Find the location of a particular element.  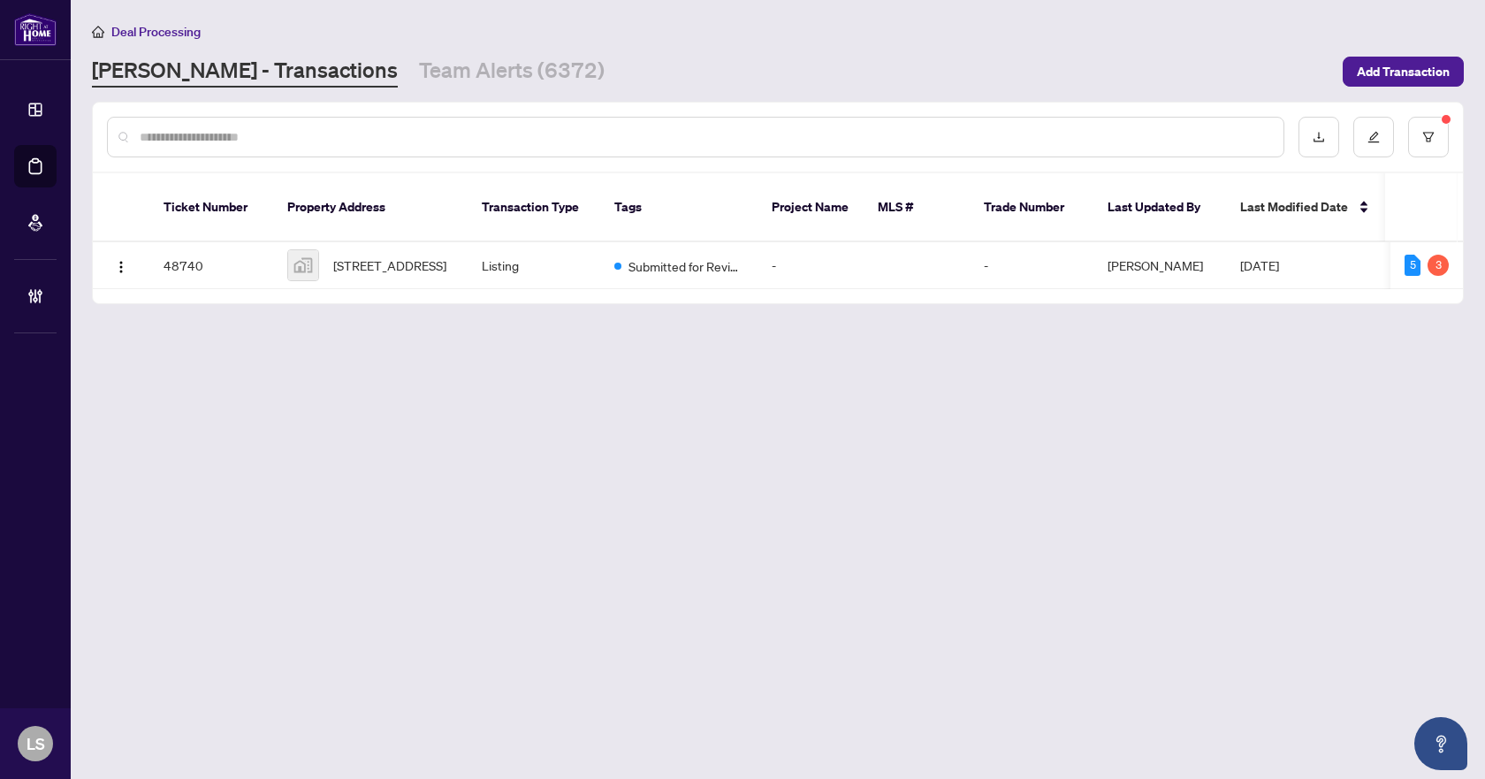

img: logo is located at coordinates (35, 29).